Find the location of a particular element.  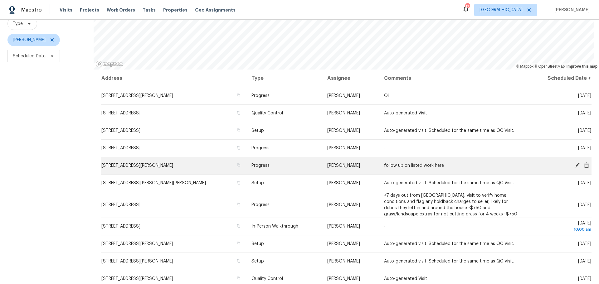

a: Mapbox is located at coordinates (525, 66).